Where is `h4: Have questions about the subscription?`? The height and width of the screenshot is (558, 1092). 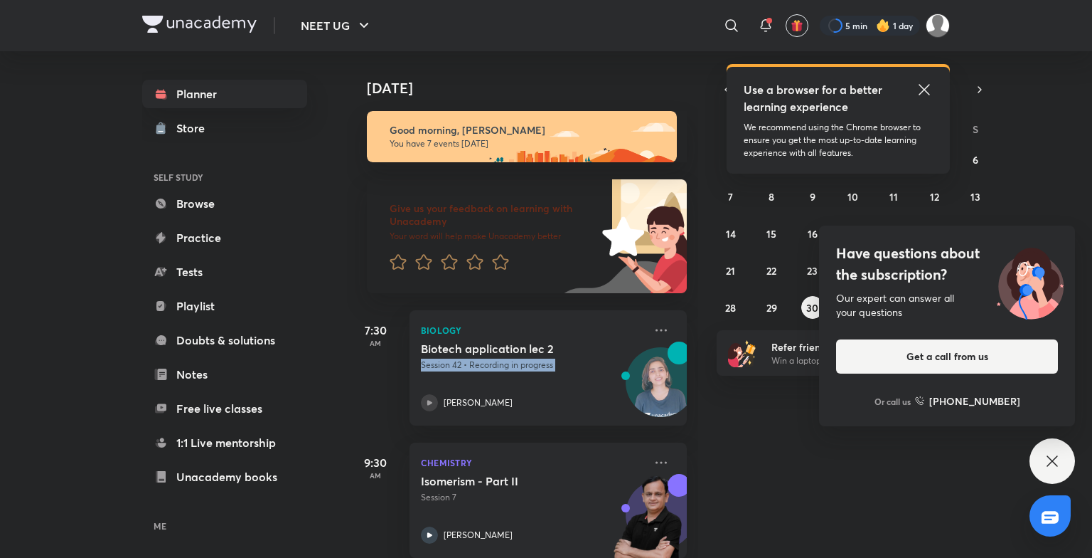
h4: Have questions about the subscription? is located at coordinates (947, 264).